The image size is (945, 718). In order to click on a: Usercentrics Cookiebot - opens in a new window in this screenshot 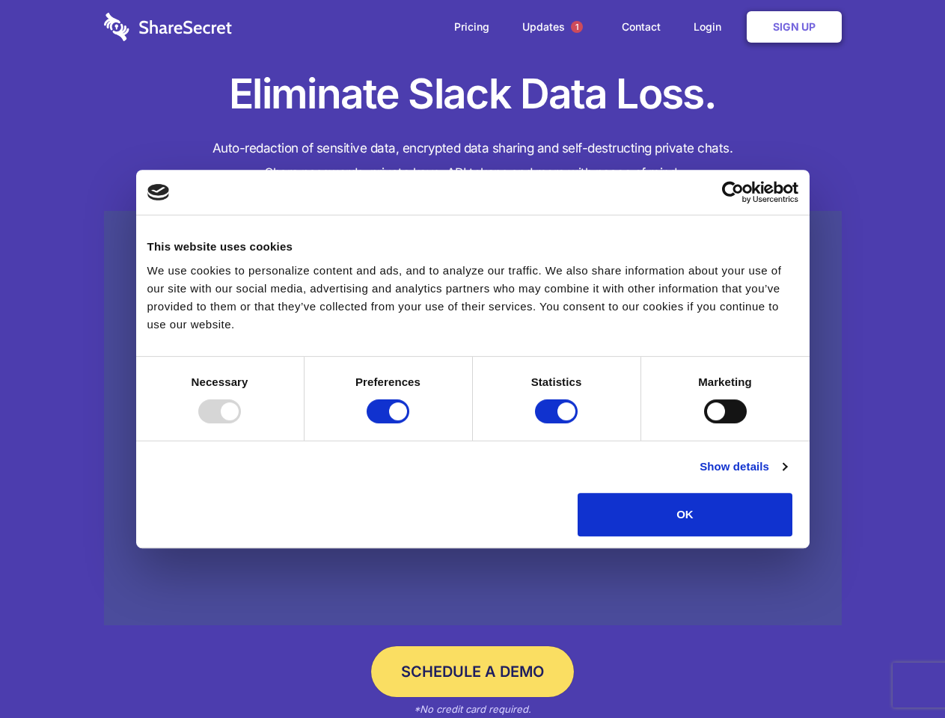, I will do `click(732, 192)`.